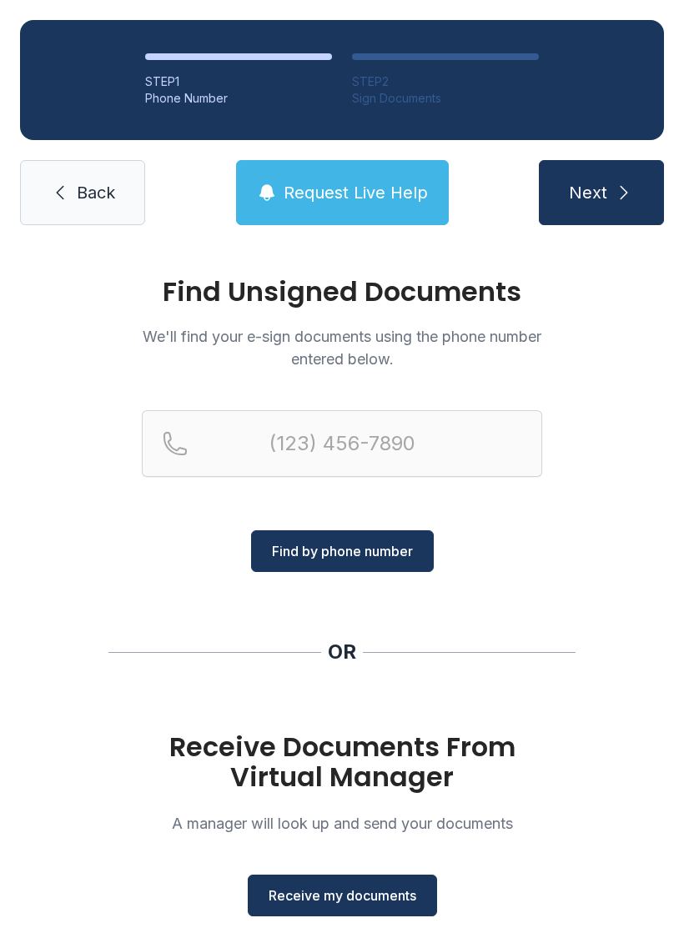  I want to click on span: Next, so click(588, 193).